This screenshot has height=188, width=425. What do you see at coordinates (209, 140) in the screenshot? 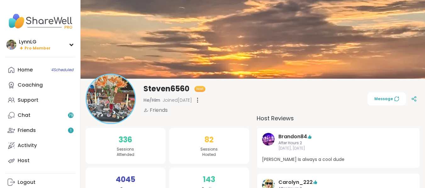
I see `span: 82` at bounding box center [209, 140].